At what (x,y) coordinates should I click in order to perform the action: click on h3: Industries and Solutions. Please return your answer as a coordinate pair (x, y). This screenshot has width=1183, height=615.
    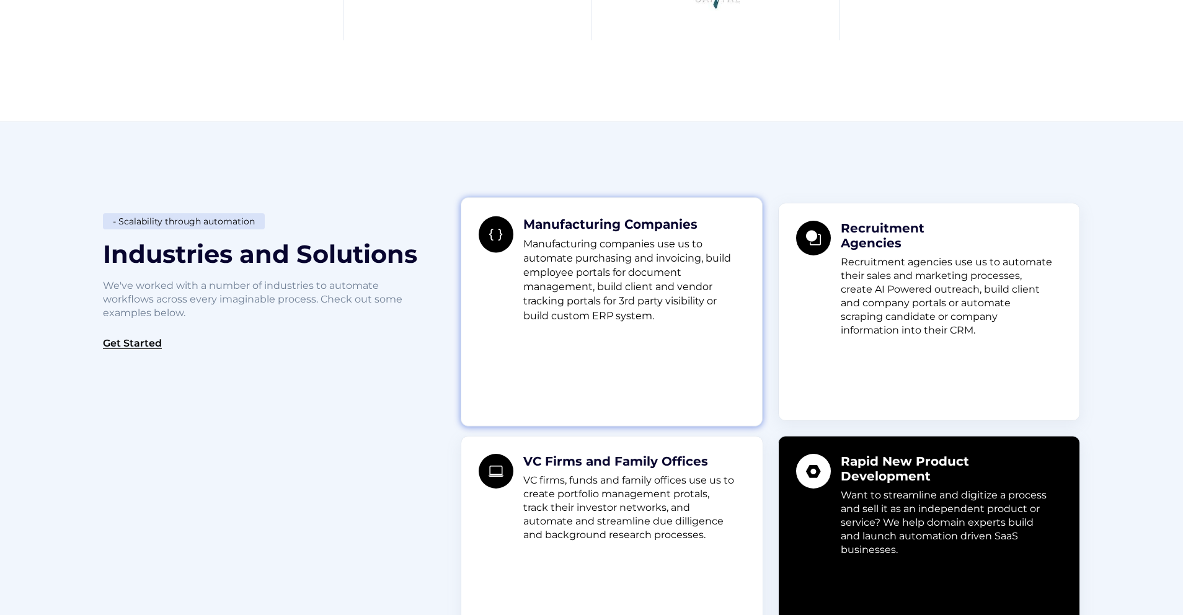
    Looking at the image, I should click on (261, 254).